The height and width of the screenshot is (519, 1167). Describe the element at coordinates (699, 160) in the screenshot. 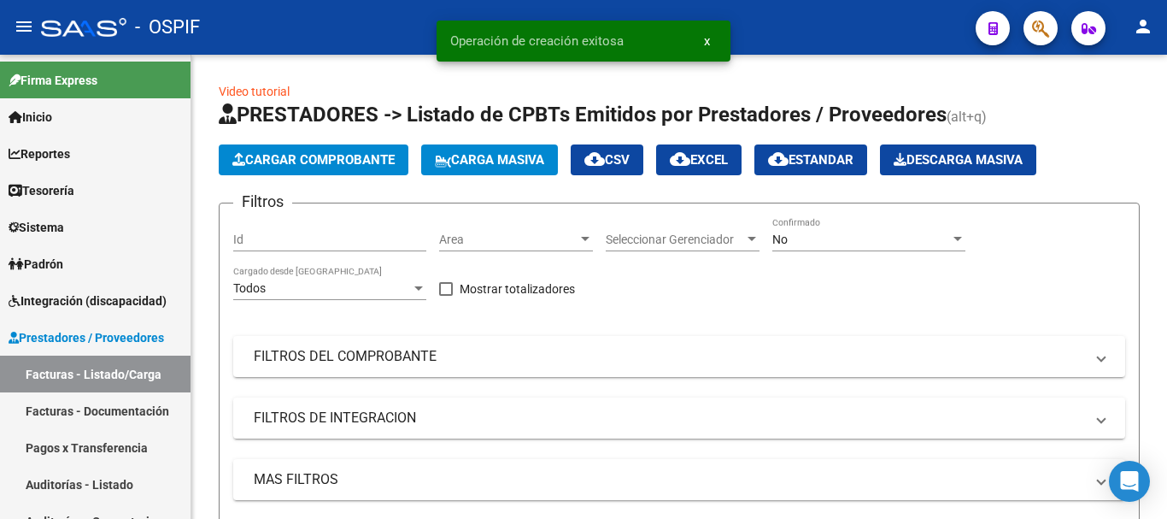

I see `button: EXCEL` at that location.